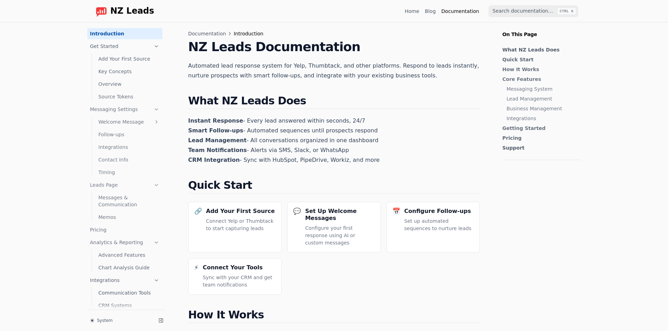 Image resolution: width=668 pixels, height=331 pixels. Describe the element at coordinates (438, 212) in the screenshot. I see `h3: Configure Follow-ups` at that location.